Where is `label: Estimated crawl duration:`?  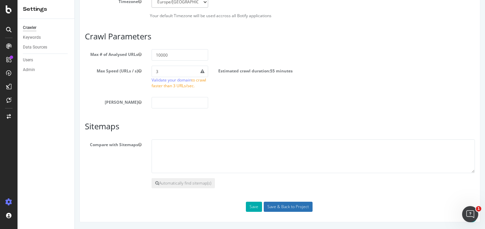 label: Estimated crawl duration: is located at coordinates (181, 70).